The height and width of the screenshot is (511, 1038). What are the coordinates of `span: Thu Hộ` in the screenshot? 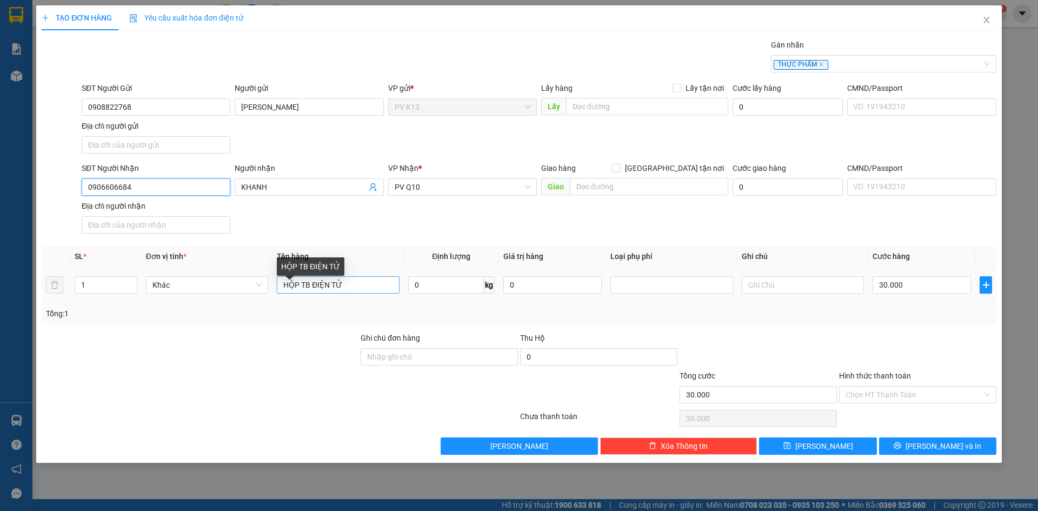 It's located at (533, 338).